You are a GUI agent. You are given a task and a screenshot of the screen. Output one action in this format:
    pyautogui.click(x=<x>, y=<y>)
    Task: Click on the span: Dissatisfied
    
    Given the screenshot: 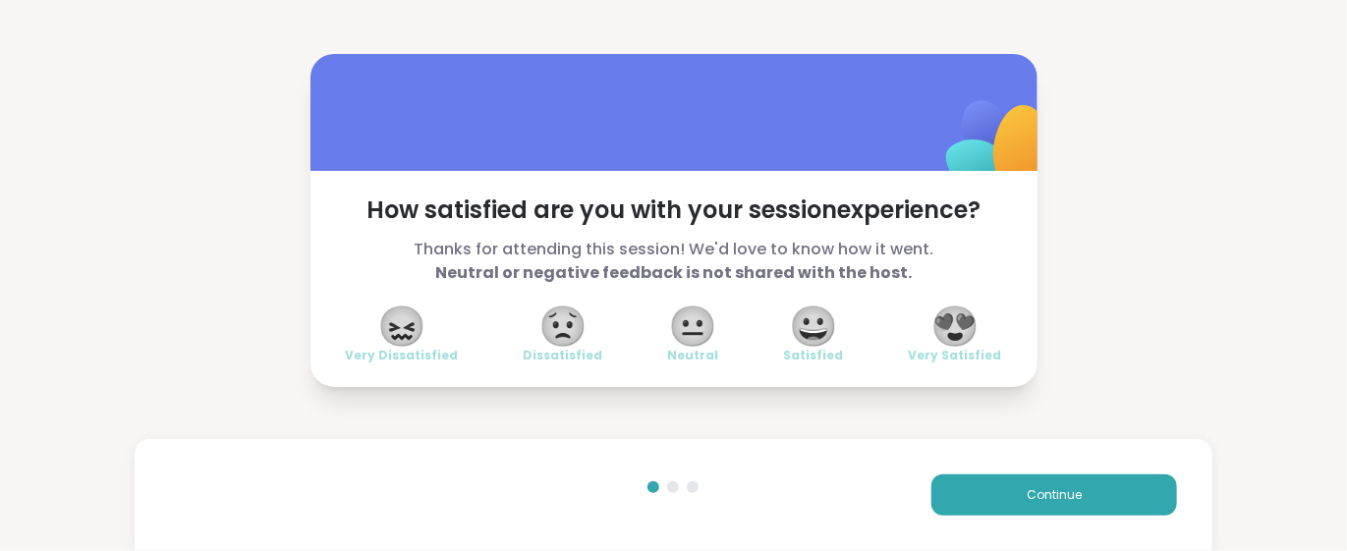 What is the action you would take?
    pyautogui.click(x=563, y=356)
    